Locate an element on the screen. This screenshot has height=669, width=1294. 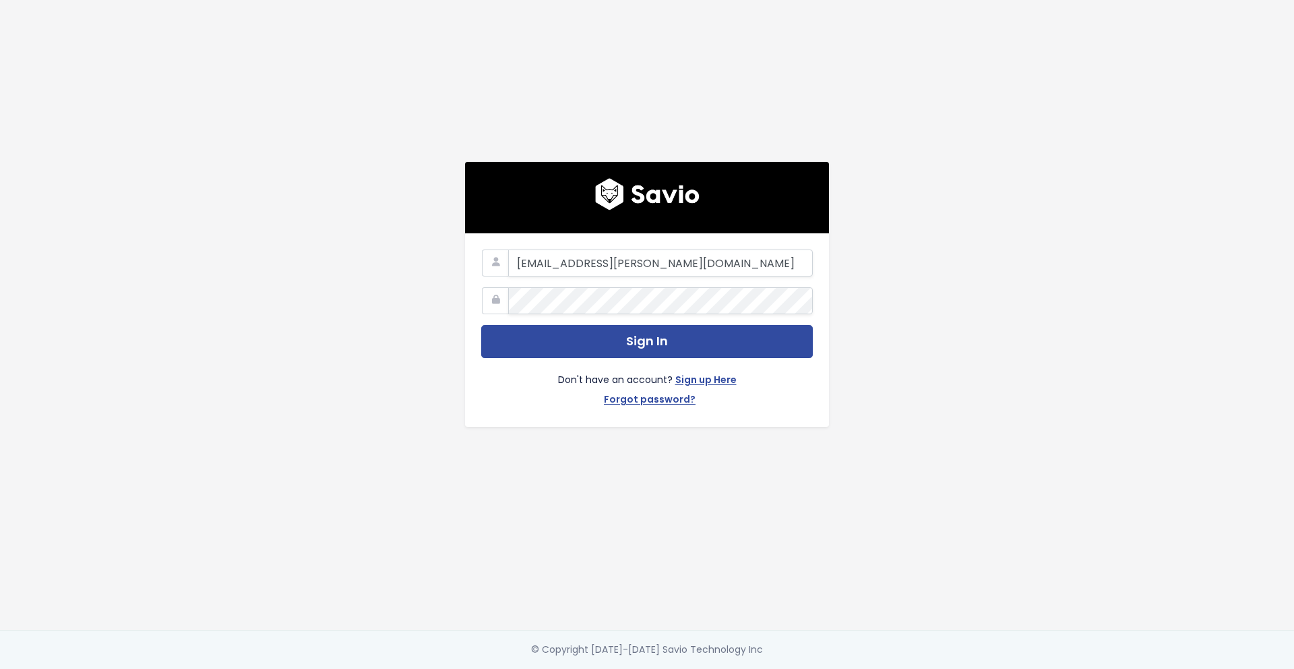
a: Sign up Here is located at coordinates (706, 381).